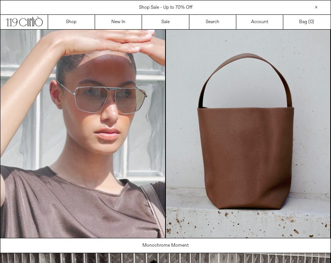  I want to click on a: Search, so click(213, 22).